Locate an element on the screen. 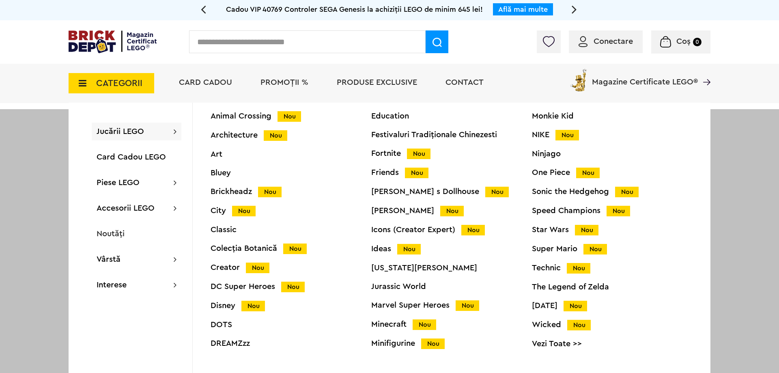 This screenshot has height=373, width=779. span: Produse exclusive is located at coordinates (377, 82).